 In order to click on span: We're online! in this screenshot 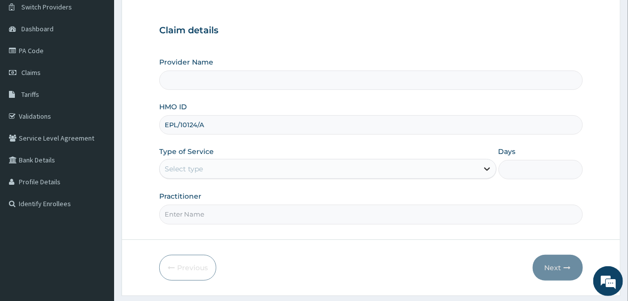, I will do `click(97, 138)`.